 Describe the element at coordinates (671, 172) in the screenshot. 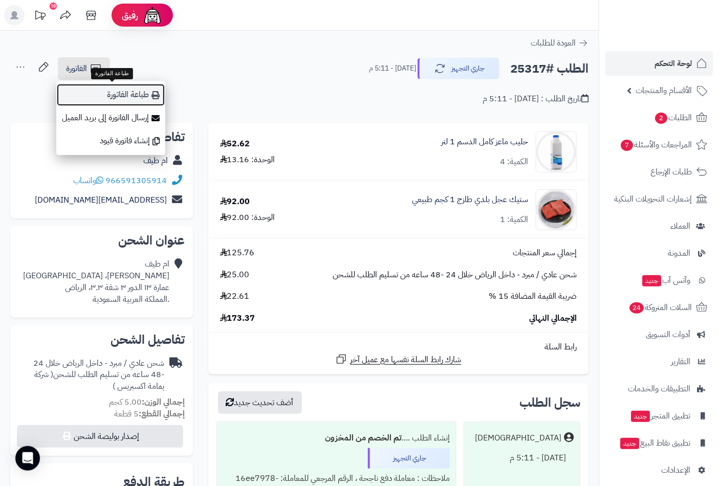

I see `span: طلبات الإرجاع` at that location.